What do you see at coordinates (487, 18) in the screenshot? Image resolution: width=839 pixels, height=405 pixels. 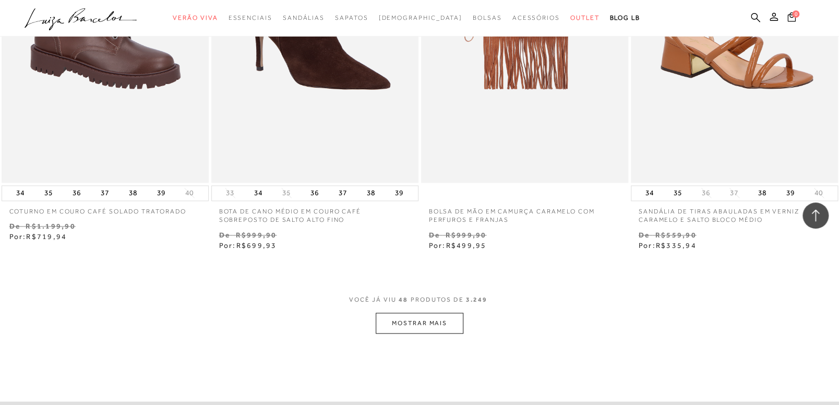 I see `span: Bolsas` at bounding box center [487, 18].